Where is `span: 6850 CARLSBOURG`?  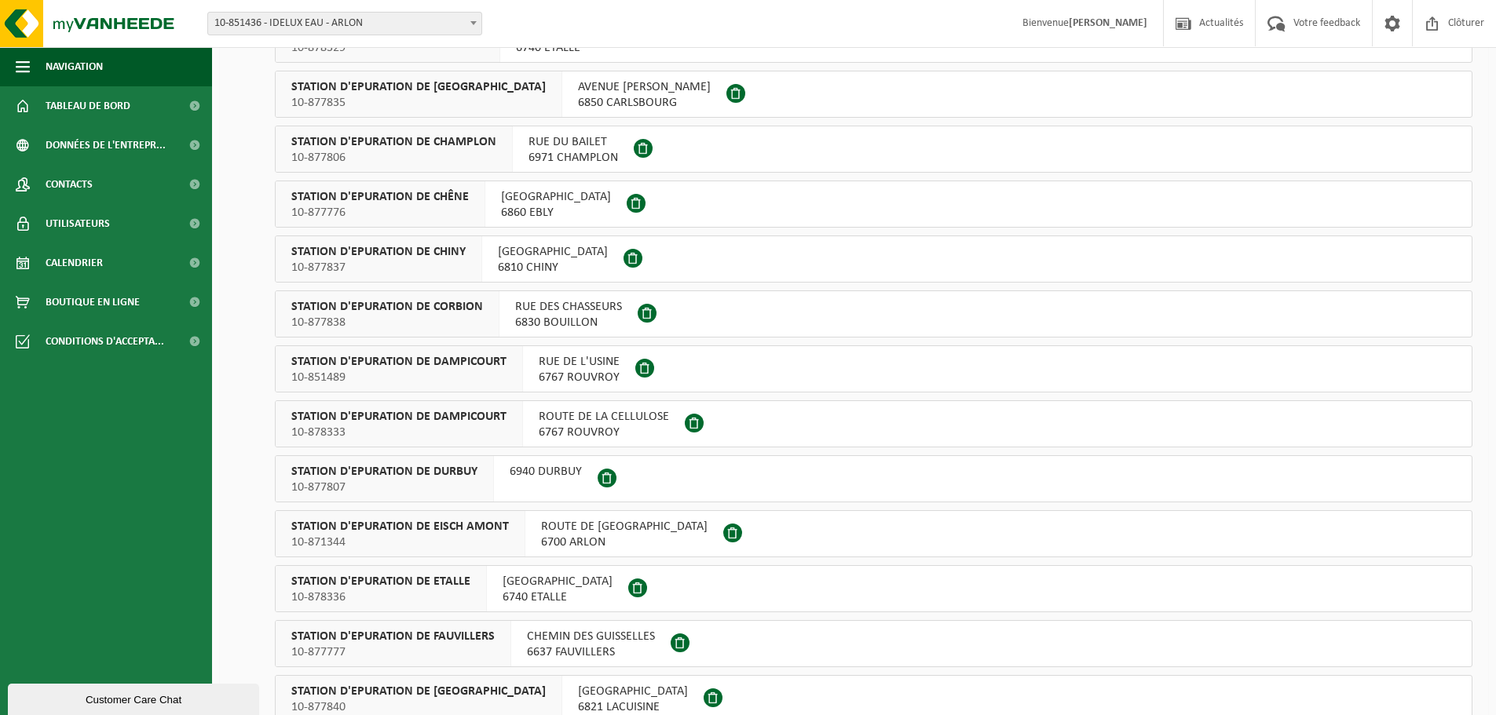 span: 6850 CARLSBOURG is located at coordinates (644, 103).